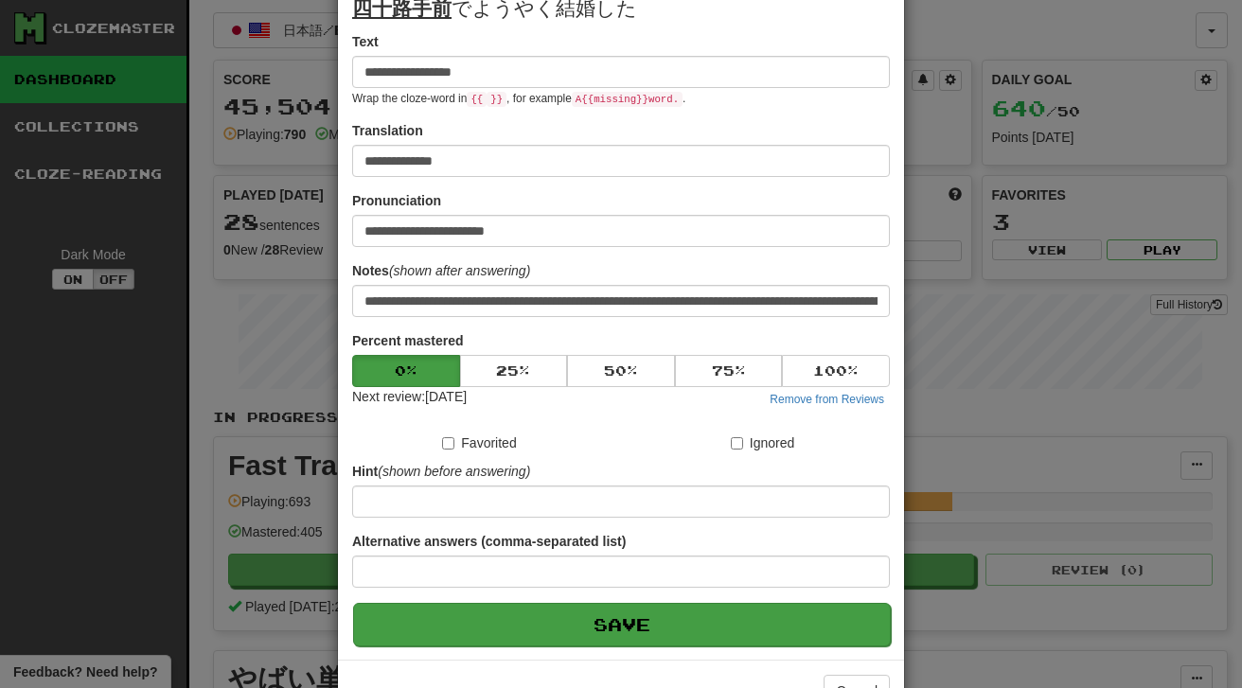 Image resolution: width=1242 pixels, height=688 pixels. I want to click on label: Hint, so click(441, 472).